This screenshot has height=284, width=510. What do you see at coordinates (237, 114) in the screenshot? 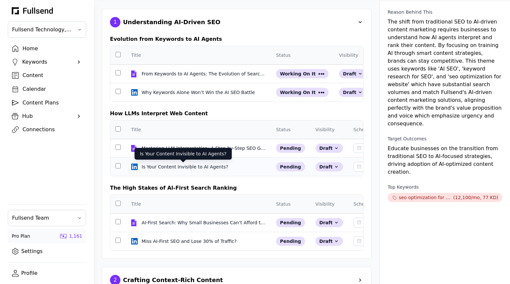
I see `div: How LLMs Interpret Web Content` at bounding box center [237, 114].